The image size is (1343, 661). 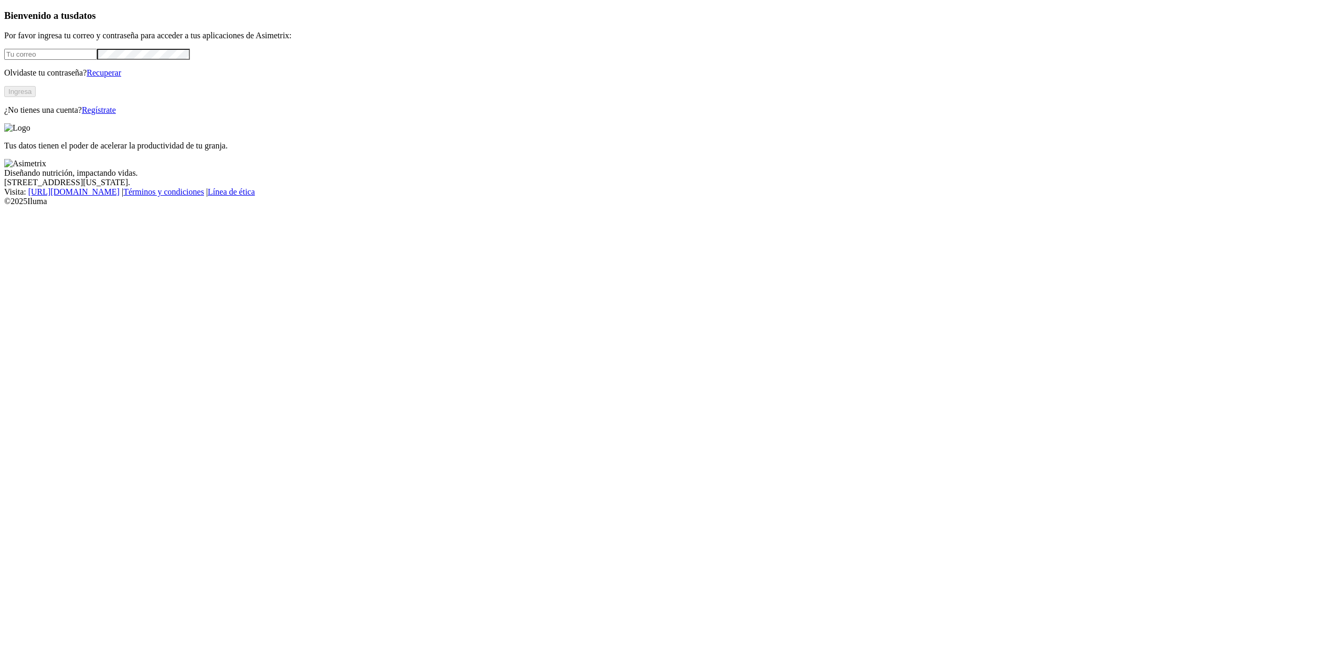 What do you see at coordinates (104, 72) in the screenshot?
I see `a: Recuperar` at bounding box center [104, 72].